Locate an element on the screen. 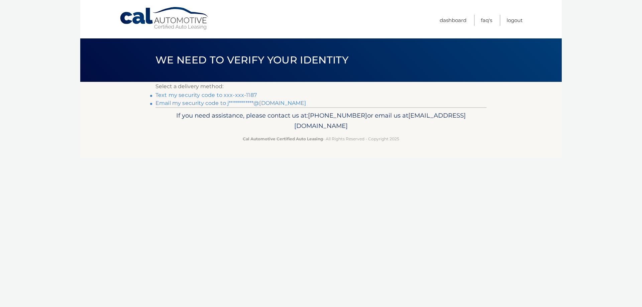 This screenshot has width=642, height=307. a: Dashboard is located at coordinates (453, 20).